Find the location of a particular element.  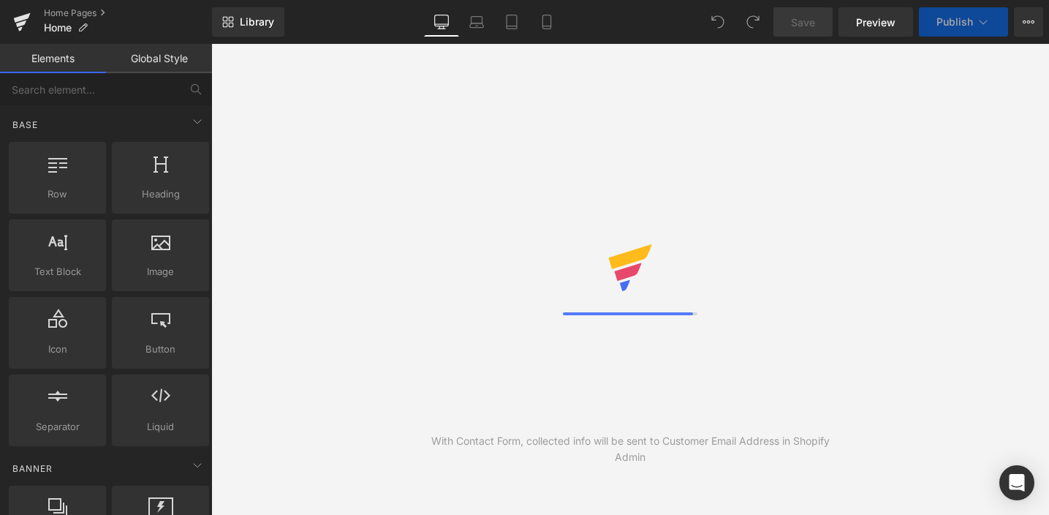

span: Image is located at coordinates (160, 271).